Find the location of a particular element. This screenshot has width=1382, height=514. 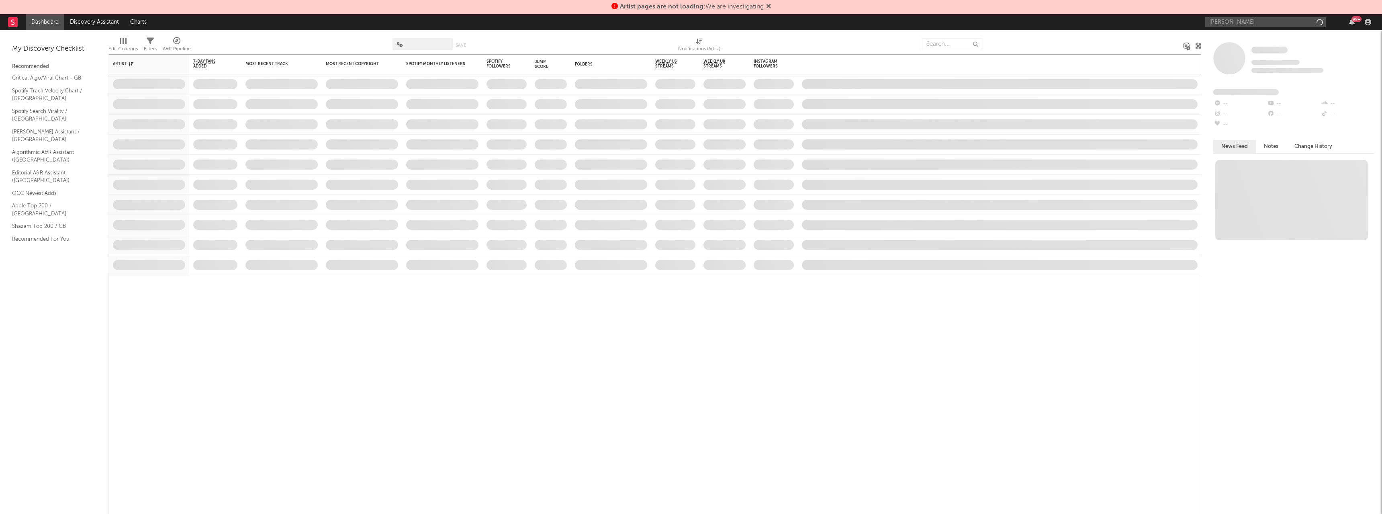

button: News Feed is located at coordinates (1234, 146).